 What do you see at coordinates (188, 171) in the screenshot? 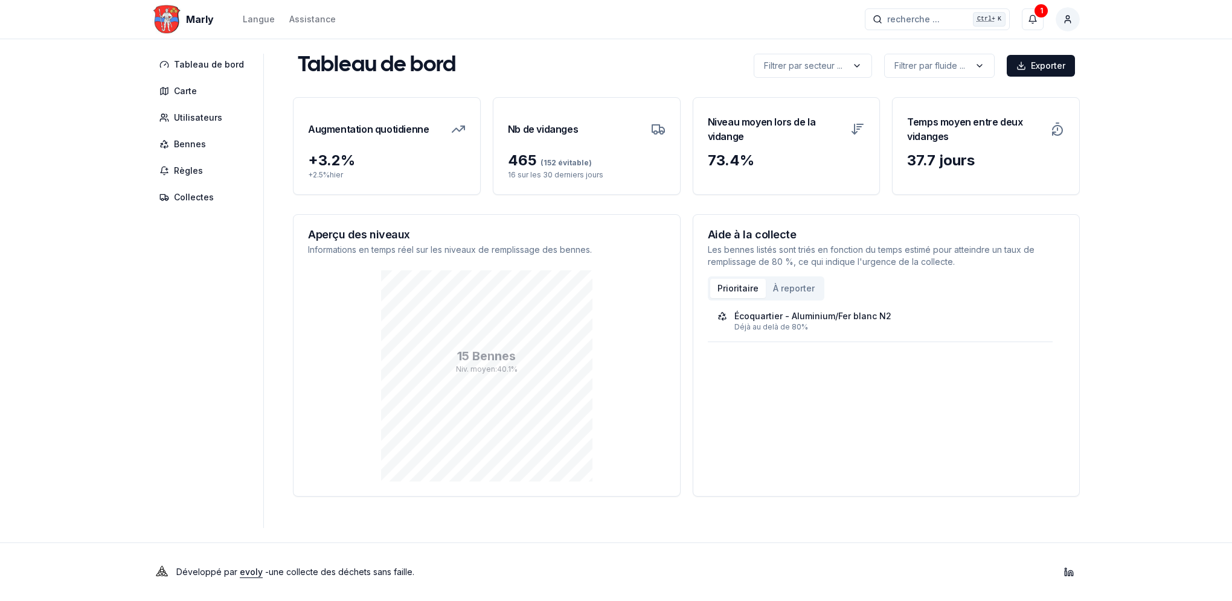
I see `span: Règles` at bounding box center [188, 171].